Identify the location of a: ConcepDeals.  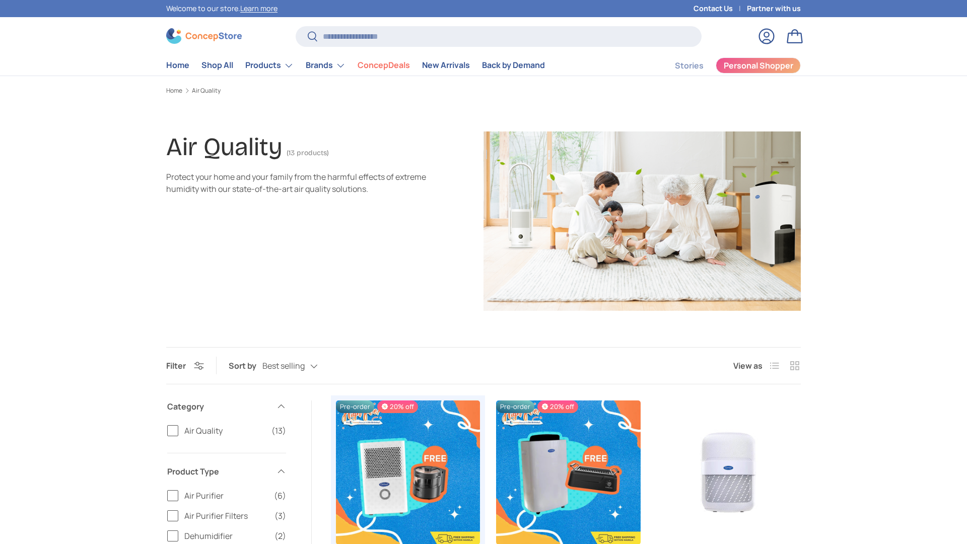
(384, 65).